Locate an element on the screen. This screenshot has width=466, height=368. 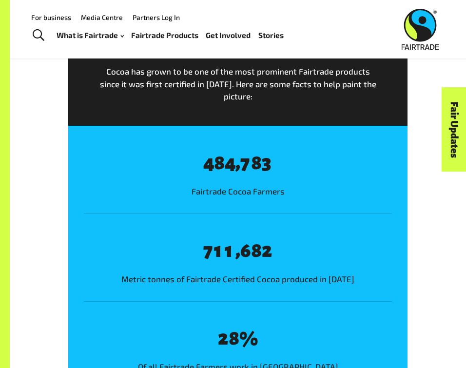
a: What is Fairtrade is located at coordinates (90, 36).